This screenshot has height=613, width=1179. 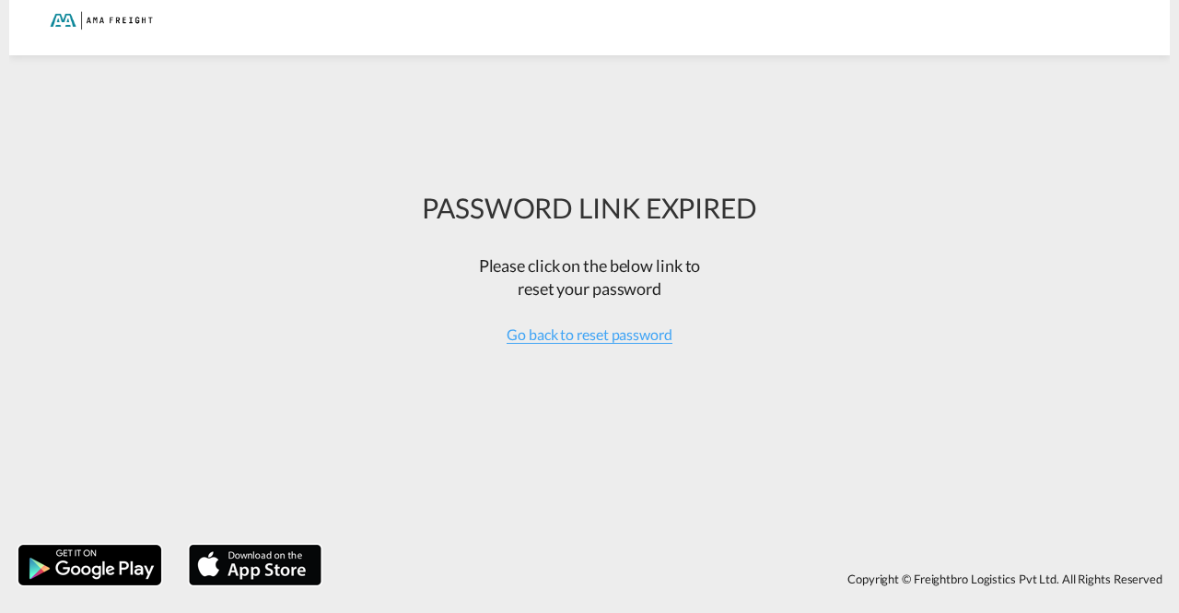 I want to click on span: Please click on the below link to, so click(x=590, y=265).